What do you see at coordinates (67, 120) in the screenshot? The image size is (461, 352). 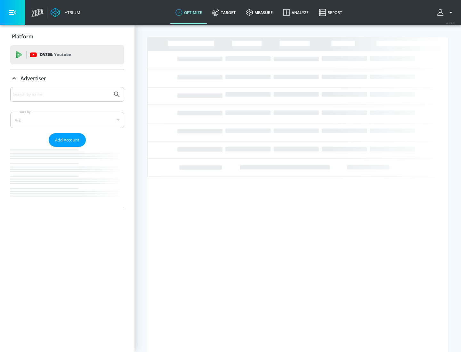 I see `div: A-Z` at bounding box center [67, 120].